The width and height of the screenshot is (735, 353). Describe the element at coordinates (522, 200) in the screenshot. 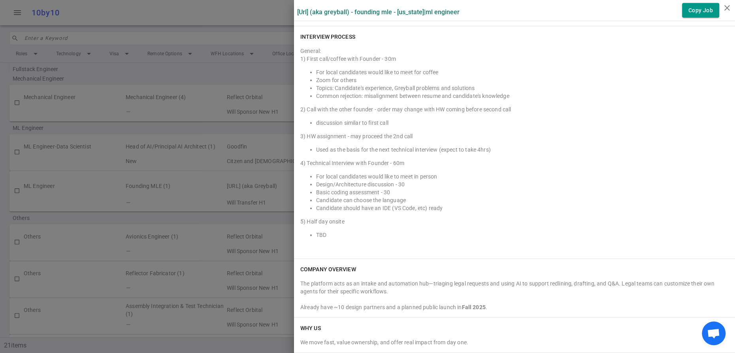

I see `li: Candidate can choose the language` at that location.